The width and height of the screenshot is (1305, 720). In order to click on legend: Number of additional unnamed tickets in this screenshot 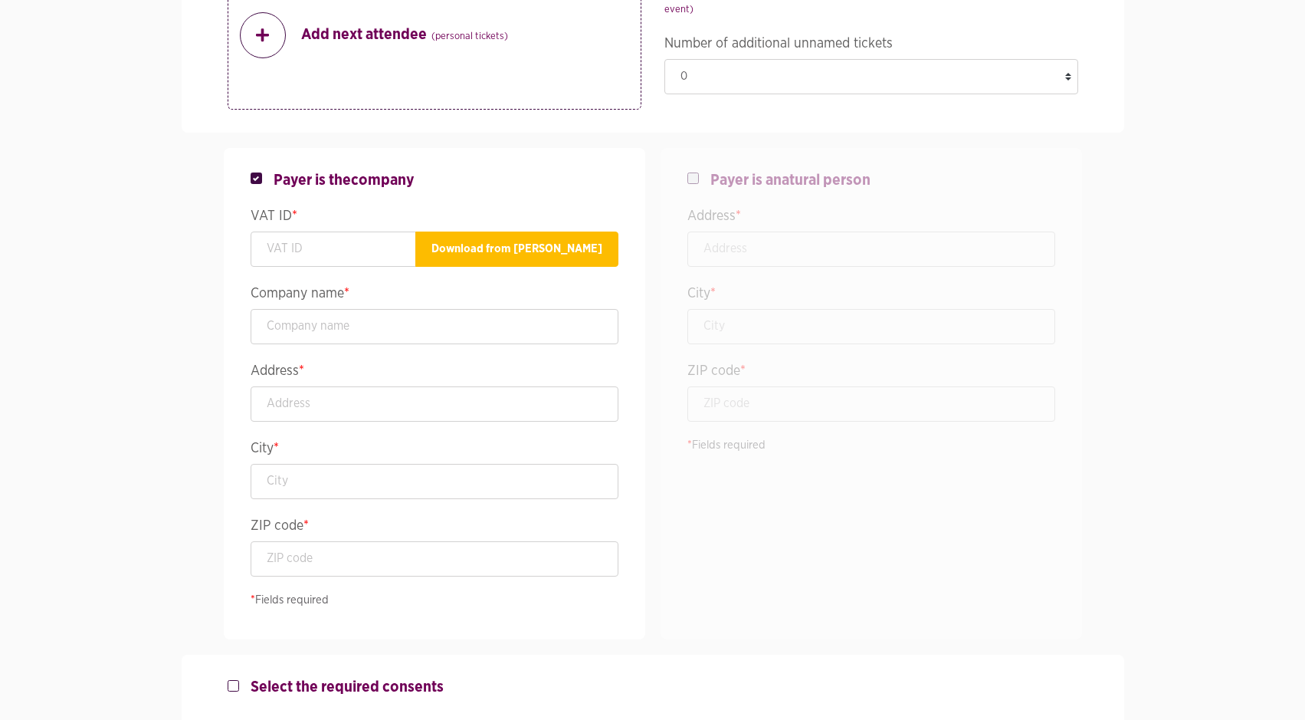, I will do `click(872, 45)`.